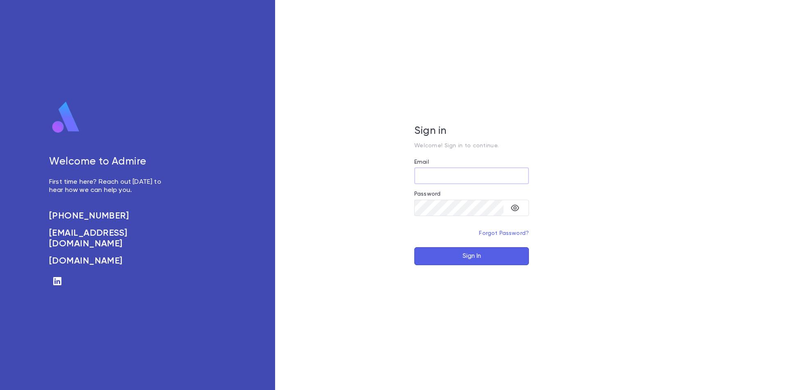 The height and width of the screenshot is (390, 786). I want to click on button: toggle password visibility, so click(515, 208).